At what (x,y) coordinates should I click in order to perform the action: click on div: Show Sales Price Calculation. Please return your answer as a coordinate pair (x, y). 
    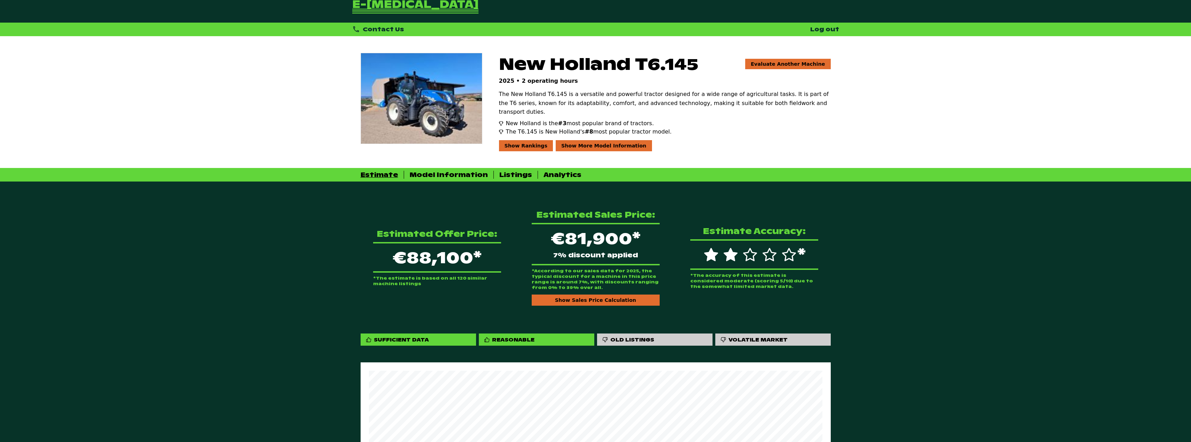
    Looking at the image, I should click on (596, 300).